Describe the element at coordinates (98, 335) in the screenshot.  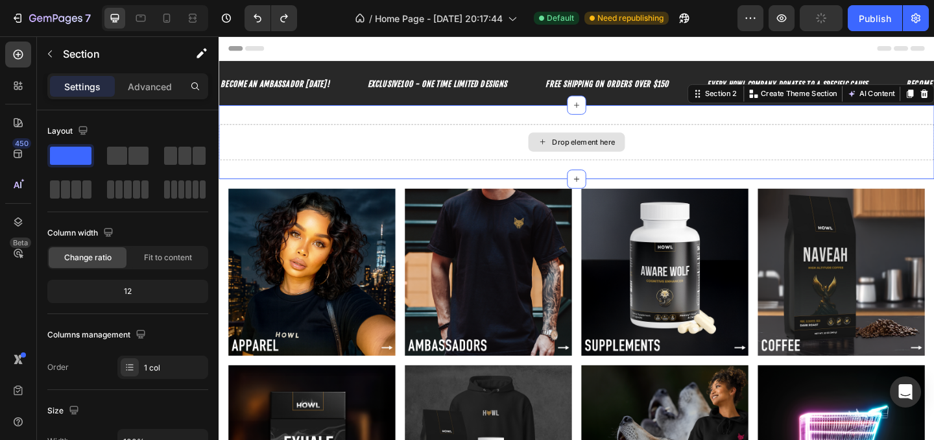
I see `div: Columns management` at that location.